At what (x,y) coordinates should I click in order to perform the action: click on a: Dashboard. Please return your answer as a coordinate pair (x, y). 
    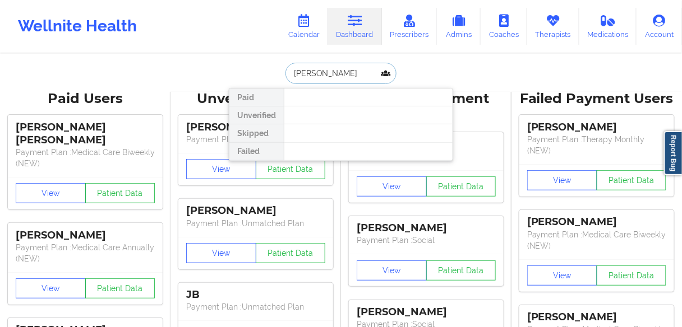
    Looking at the image, I should click on (355, 26).